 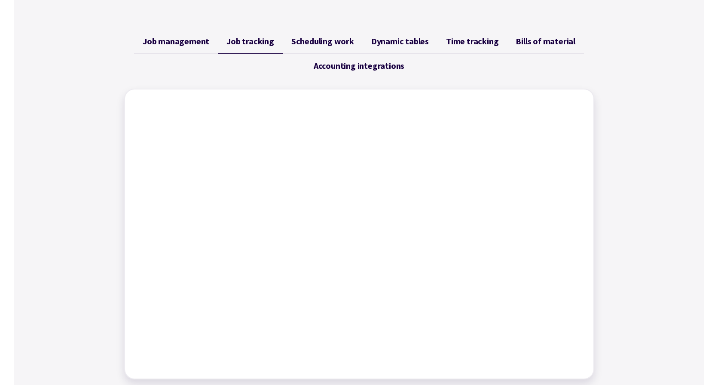 I want to click on span: Dynamic tables, so click(x=400, y=41).